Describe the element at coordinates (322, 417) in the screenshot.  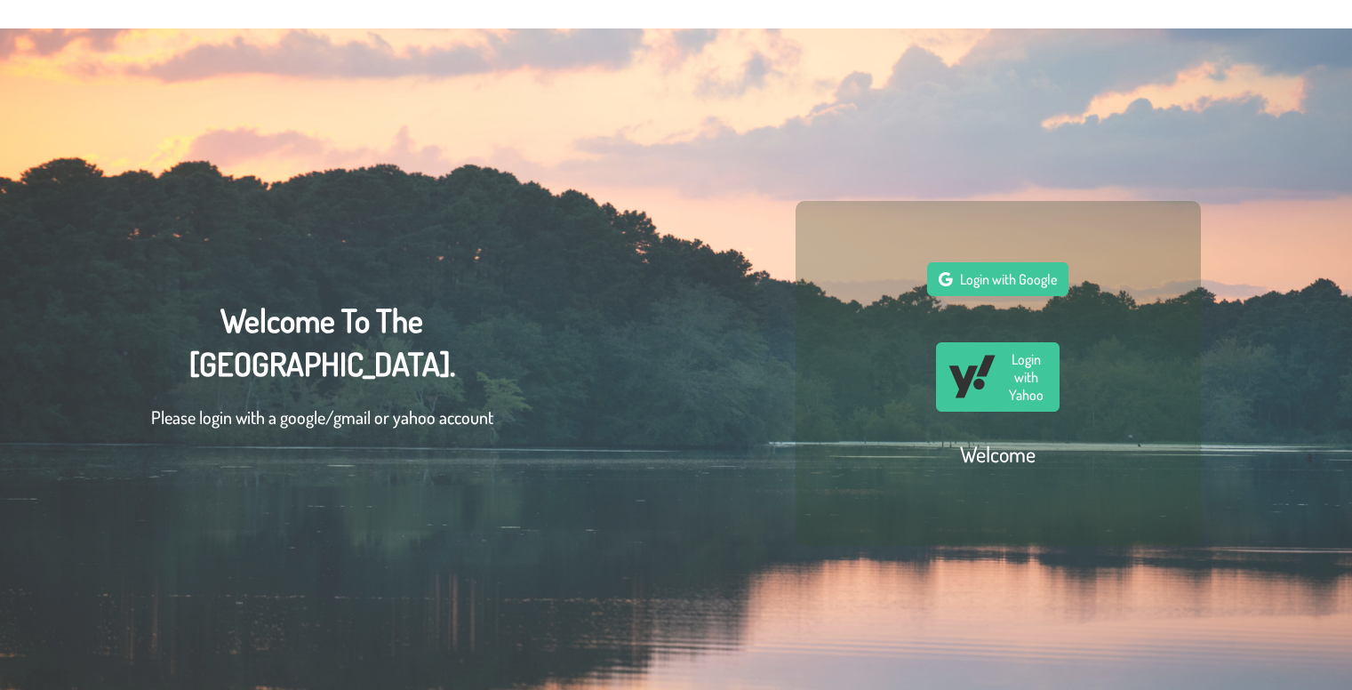
I see `p: Please login with a google/gmail or yahoo account` at that location.